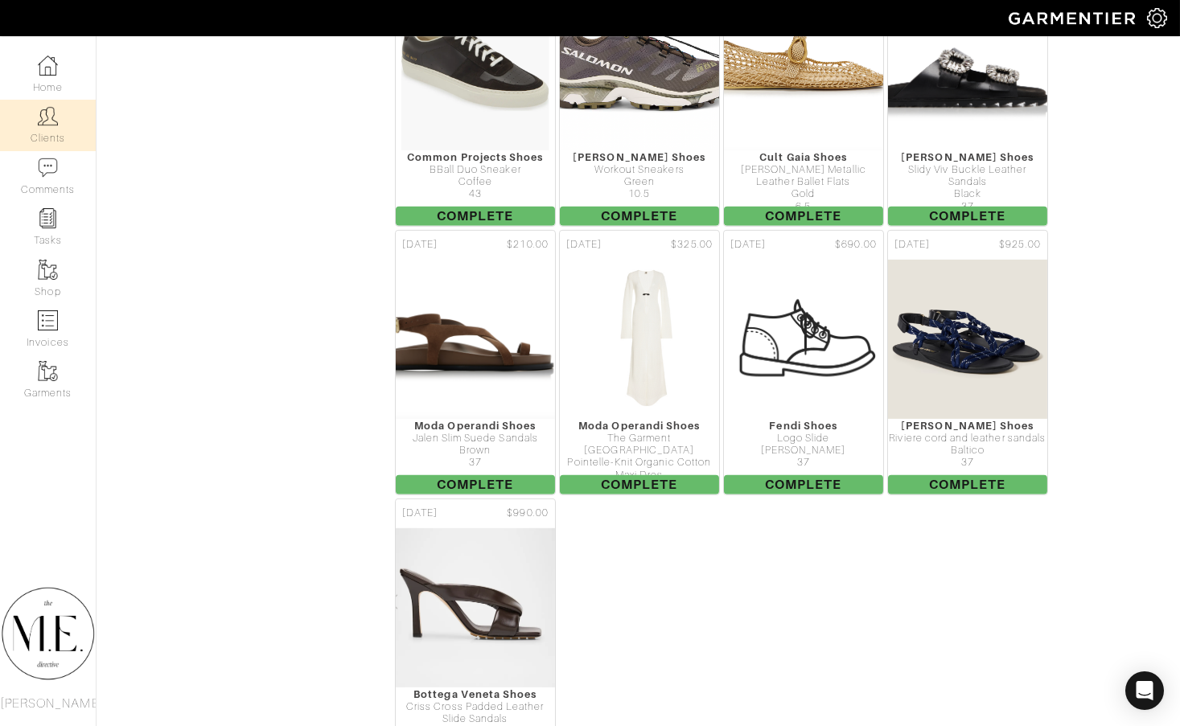  I want to click on img: clients-icon-6bae9207a08558b7cb47a8932f037763ab4055f8c8b6bfacd5dc20c3e0201464.png, so click(47, 116).